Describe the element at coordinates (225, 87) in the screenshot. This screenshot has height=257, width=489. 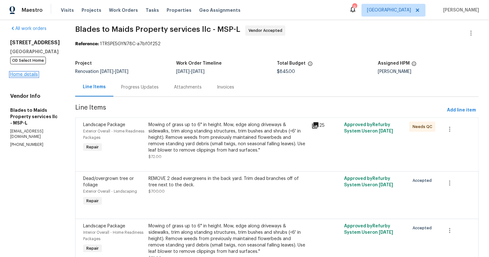
I see `div: Invoices` at that location.